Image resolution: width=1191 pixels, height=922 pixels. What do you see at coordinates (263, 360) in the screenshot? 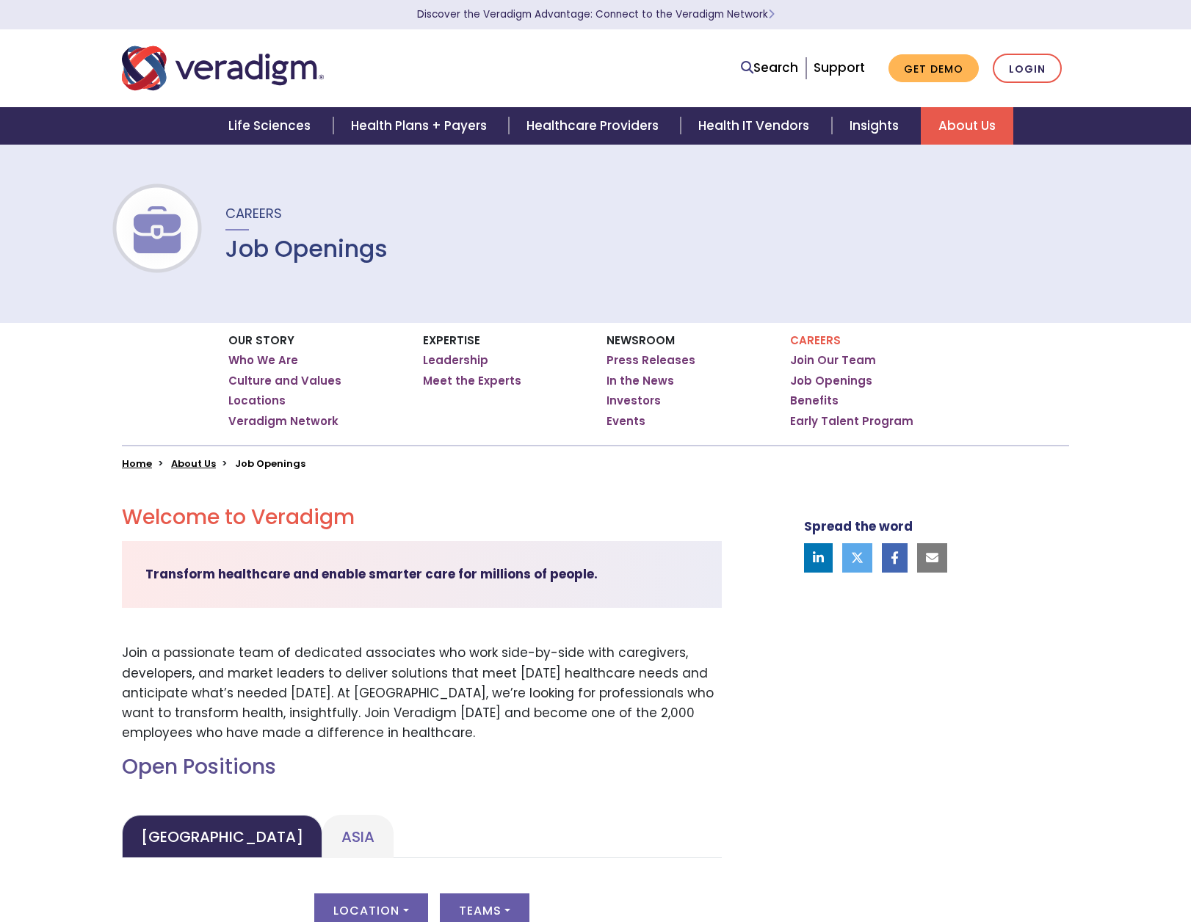
I see `a: Who We Are` at bounding box center [263, 360].